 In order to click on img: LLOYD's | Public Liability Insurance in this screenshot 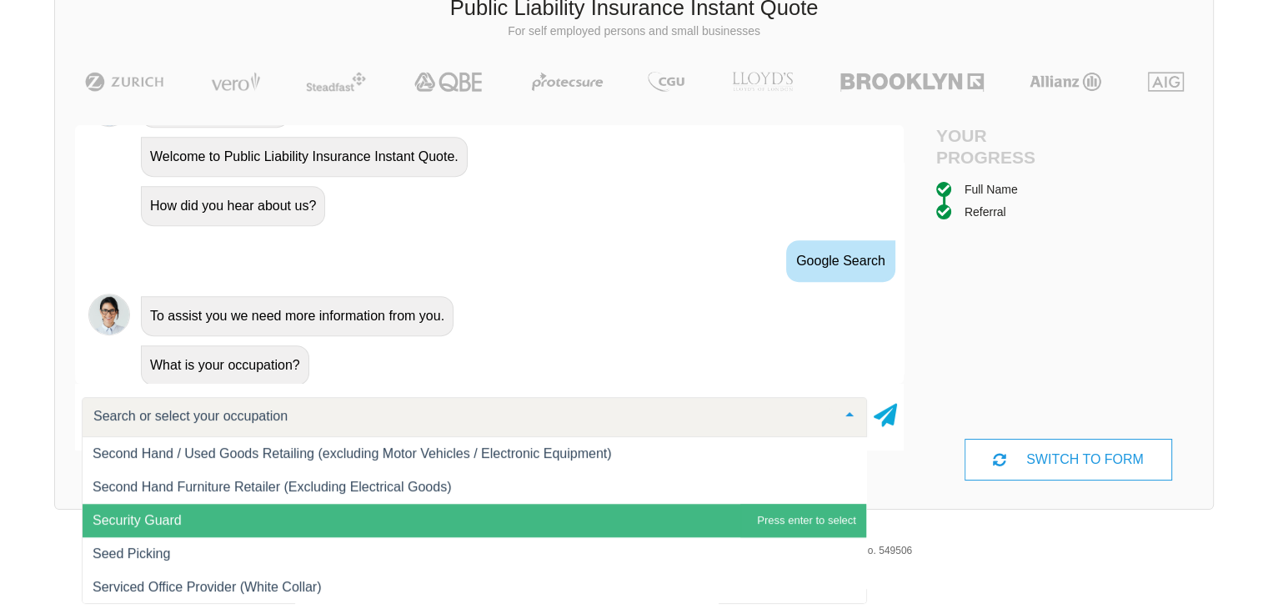, I will do `click(763, 82)`.